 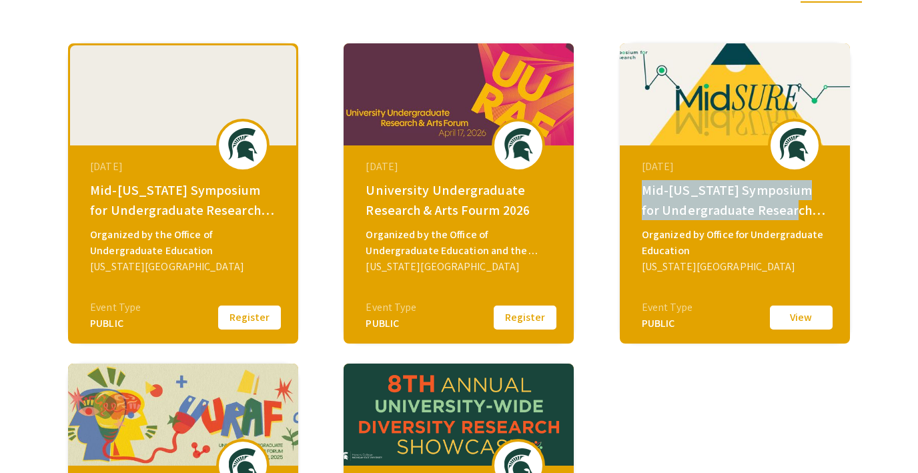 I want to click on img: mid-sure2025_eventLogo_0964b9_.png, so click(x=794, y=145).